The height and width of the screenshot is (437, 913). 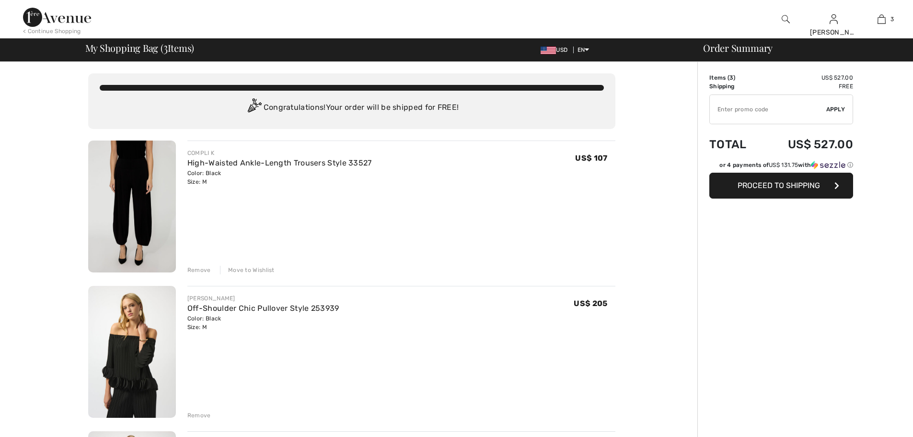 What do you see at coordinates (279, 153) in the screenshot?
I see `div: COMPLI K` at bounding box center [279, 153].